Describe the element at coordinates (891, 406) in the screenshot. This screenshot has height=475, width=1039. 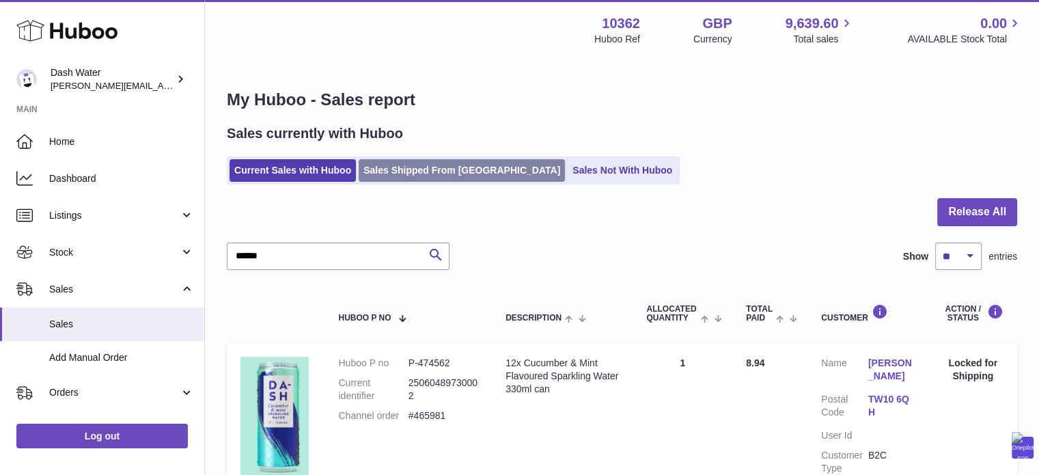
I see `a: TW10 6QH` at that location.